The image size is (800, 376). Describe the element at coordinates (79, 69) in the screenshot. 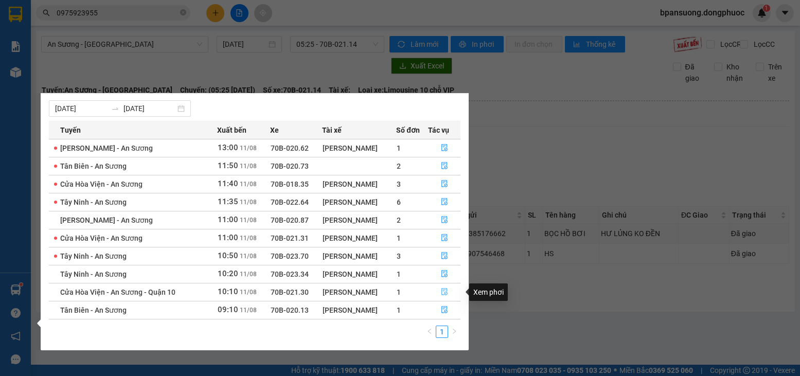

I see `span: VPAS1108250072` at that location.